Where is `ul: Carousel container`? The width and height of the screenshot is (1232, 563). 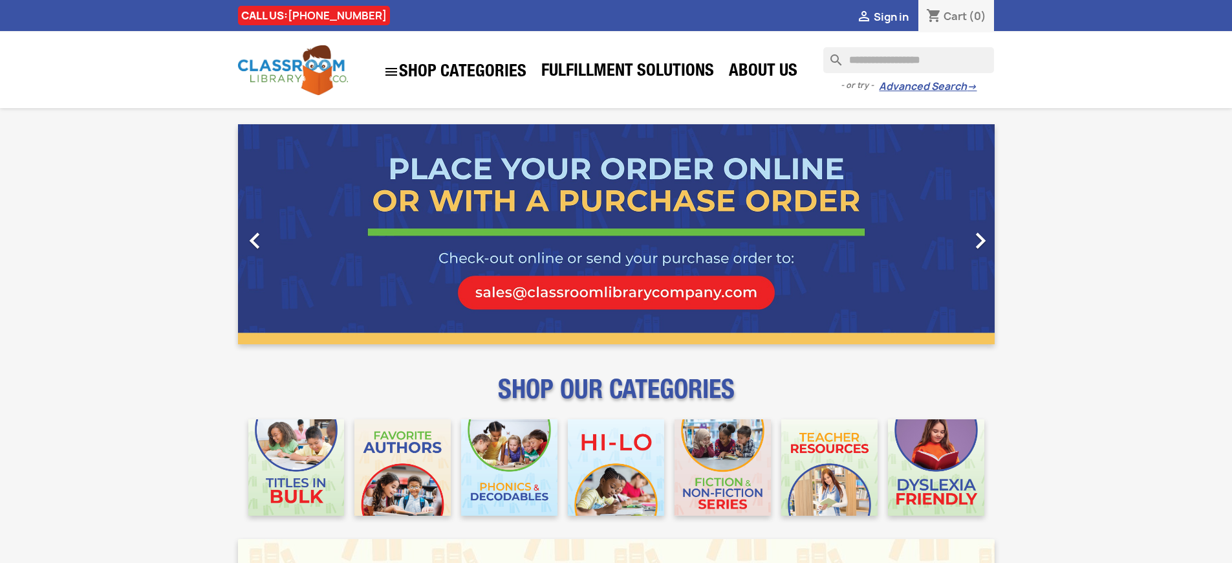
ul: Carousel container is located at coordinates (616, 234).